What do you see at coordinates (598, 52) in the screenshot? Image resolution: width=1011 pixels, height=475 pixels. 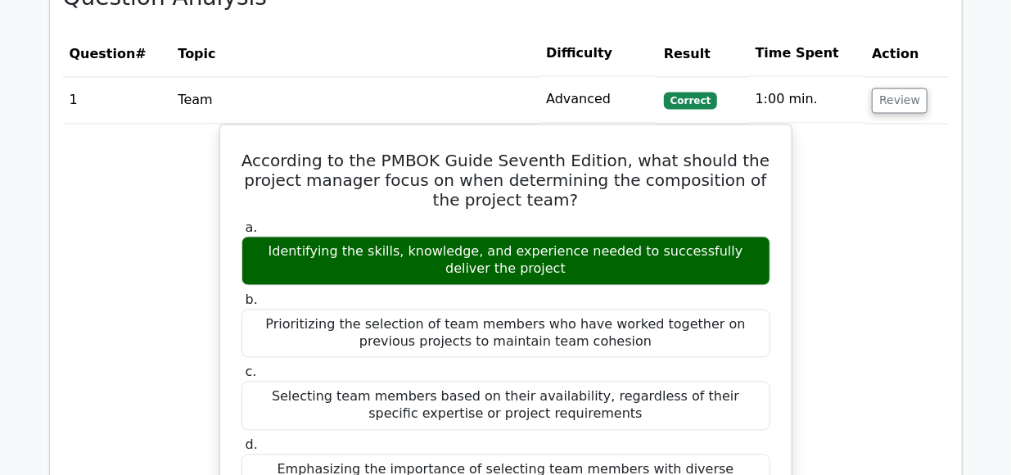 I see `th: Difficulty` at bounding box center [598, 52].